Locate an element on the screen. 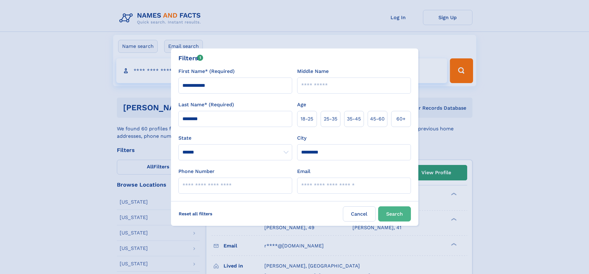 This screenshot has height=274, width=589. label: Phone Number is located at coordinates (196, 172).